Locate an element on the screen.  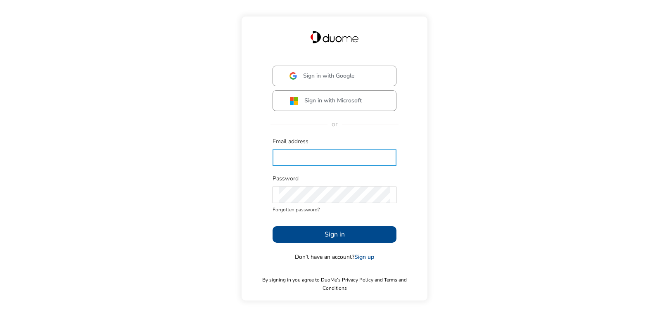
a: Sign up is located at coordinates (364, 257).